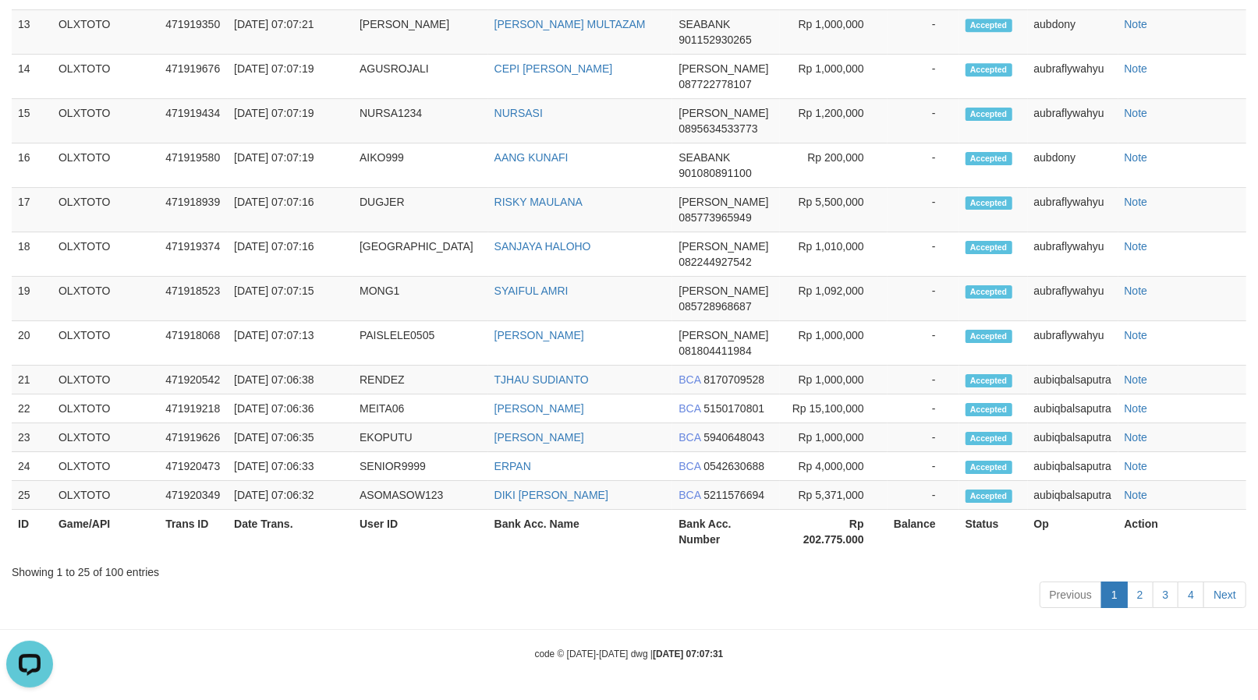 The width and height of the screenshot is (1258, 700). I want to click on td: PAISLELE0505, so click(420, 343).